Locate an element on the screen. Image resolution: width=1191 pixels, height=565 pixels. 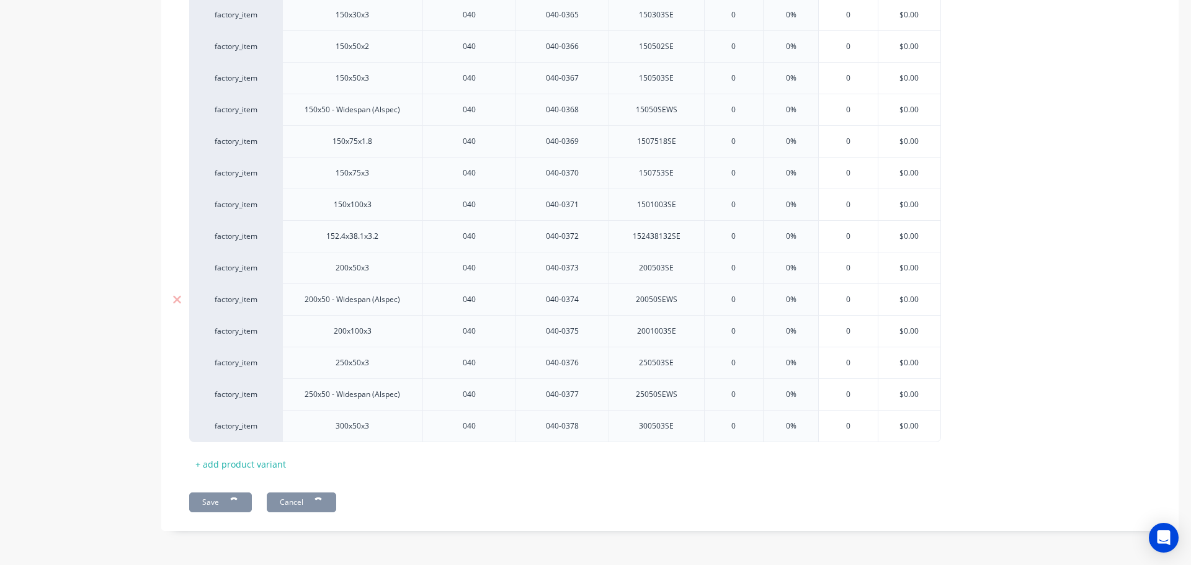
div: 150x30x3 is located at coordinates (352, 15).